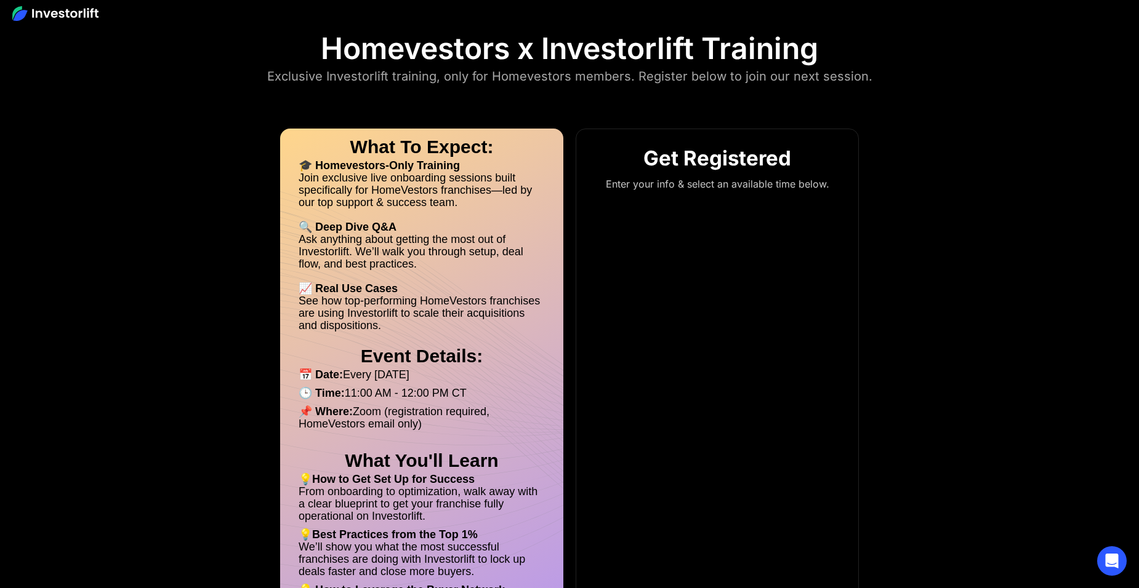 Image resolution: width=1139 pixels, height=588 pixels. What do you see at coordinates (422, 356) in the screenshot?
I see `strong: Event Details:` at bounding box center [422, 356].